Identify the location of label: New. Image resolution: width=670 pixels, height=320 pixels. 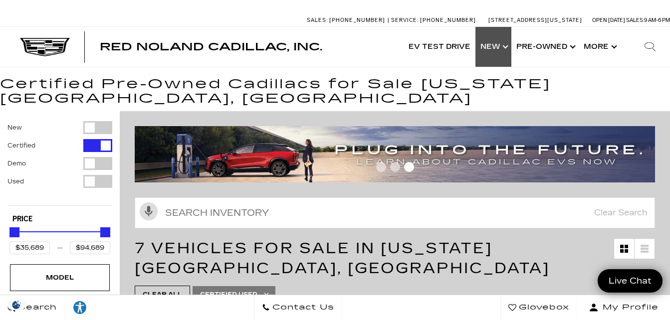
(14, 128).